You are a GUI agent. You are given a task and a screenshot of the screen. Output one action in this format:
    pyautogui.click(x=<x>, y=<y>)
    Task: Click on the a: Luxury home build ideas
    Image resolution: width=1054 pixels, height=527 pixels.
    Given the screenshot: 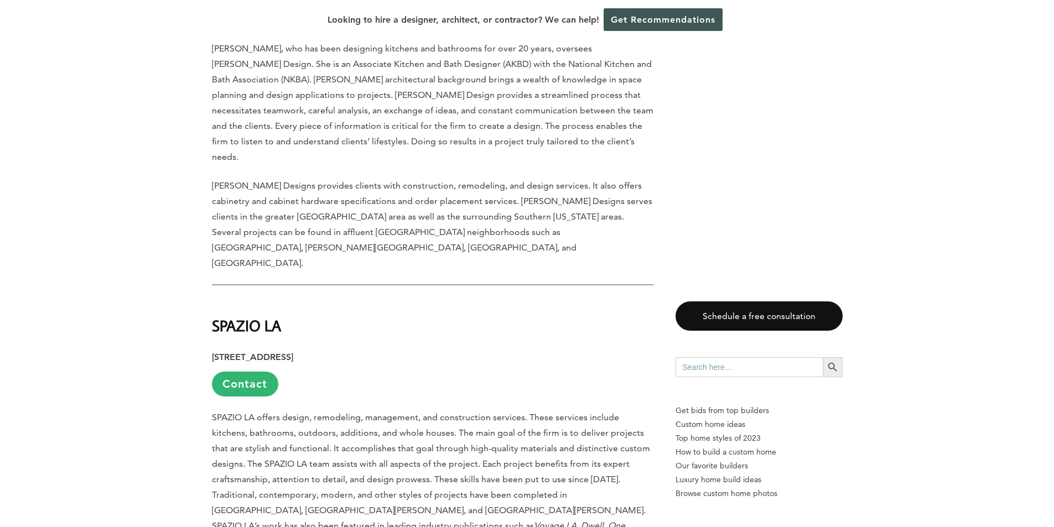 What is the action you would take?
    pyautogui.click(x=759, y=480)
    